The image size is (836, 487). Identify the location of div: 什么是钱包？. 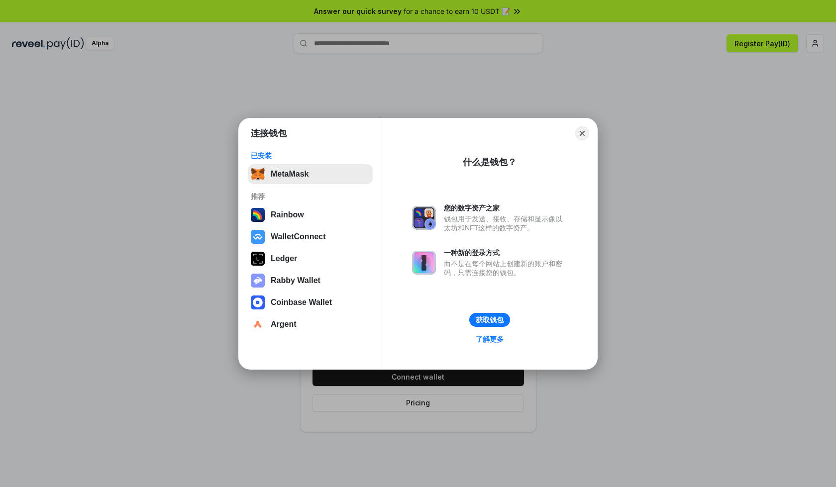
(490, 162).